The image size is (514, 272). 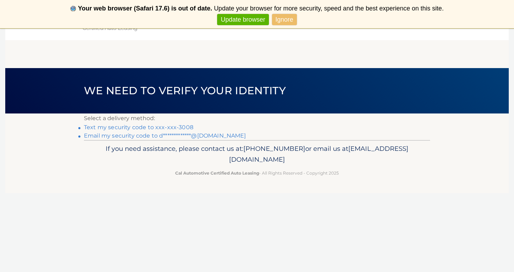 What do you see at coordinates (329, 8) in the screenshot?
I see `span: Update your browser for more security, speed and the best experience on this site.` at bounding box center [329, 8].